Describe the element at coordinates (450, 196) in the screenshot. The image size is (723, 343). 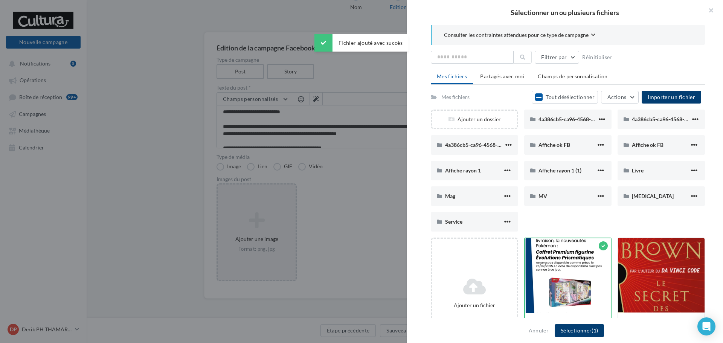
I see `span: Mag` at that location.